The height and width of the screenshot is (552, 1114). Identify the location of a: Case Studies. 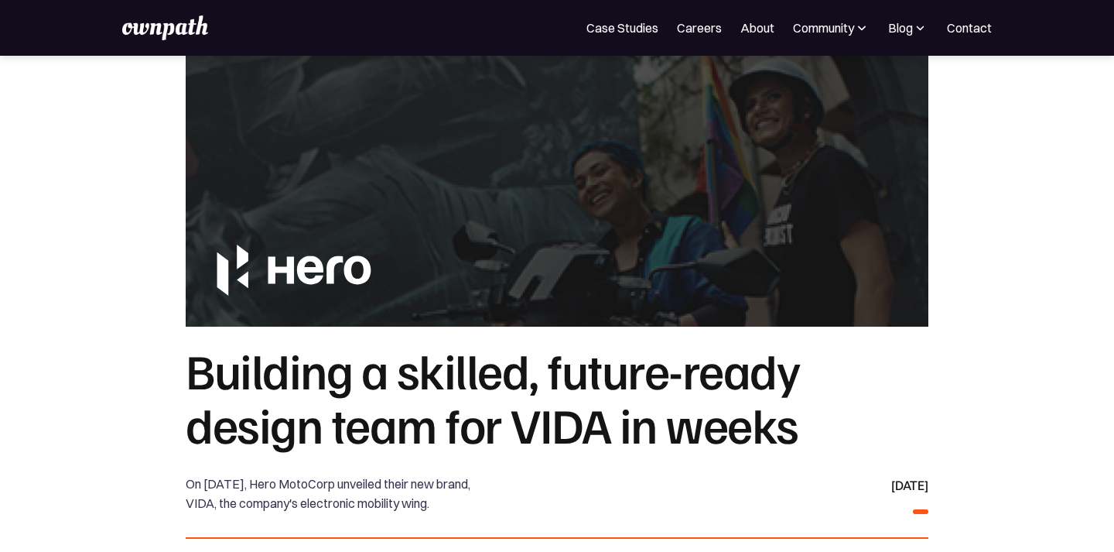
(622, 28).